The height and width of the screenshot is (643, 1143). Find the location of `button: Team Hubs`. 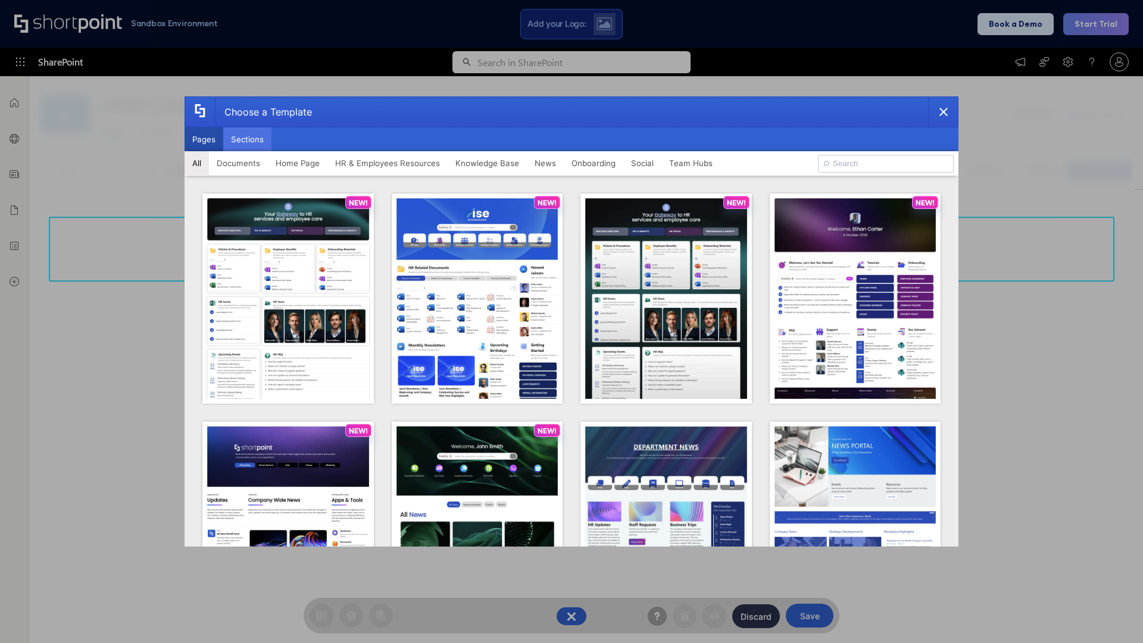

button: Team Hubs is located at coordinates (691, 163).